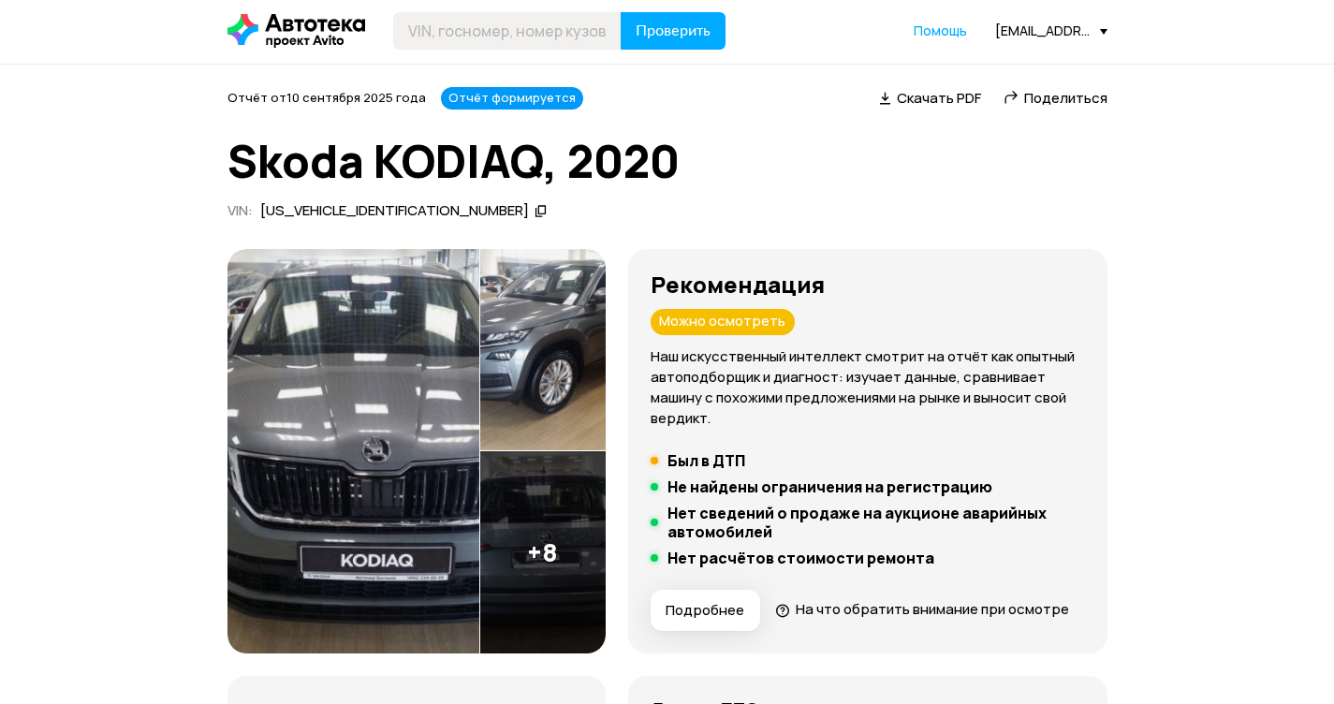 The height and width of the screenshot is (704, 1334). I want to click on h5: Нет расчётов стоимости ремонта, so click(801, 558).